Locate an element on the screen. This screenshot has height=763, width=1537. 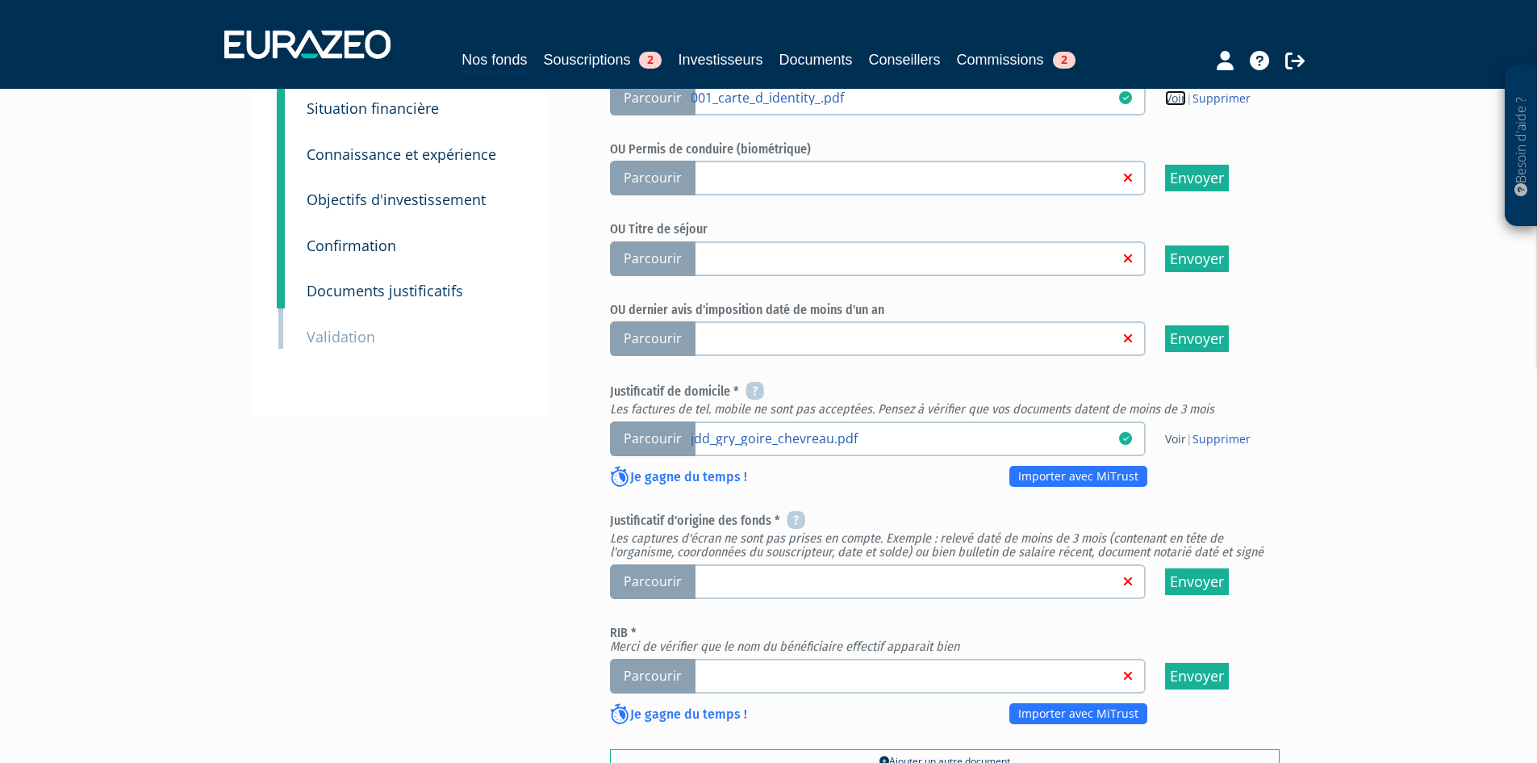
small: Documents justificatifs is located at coordinates (385, 291).